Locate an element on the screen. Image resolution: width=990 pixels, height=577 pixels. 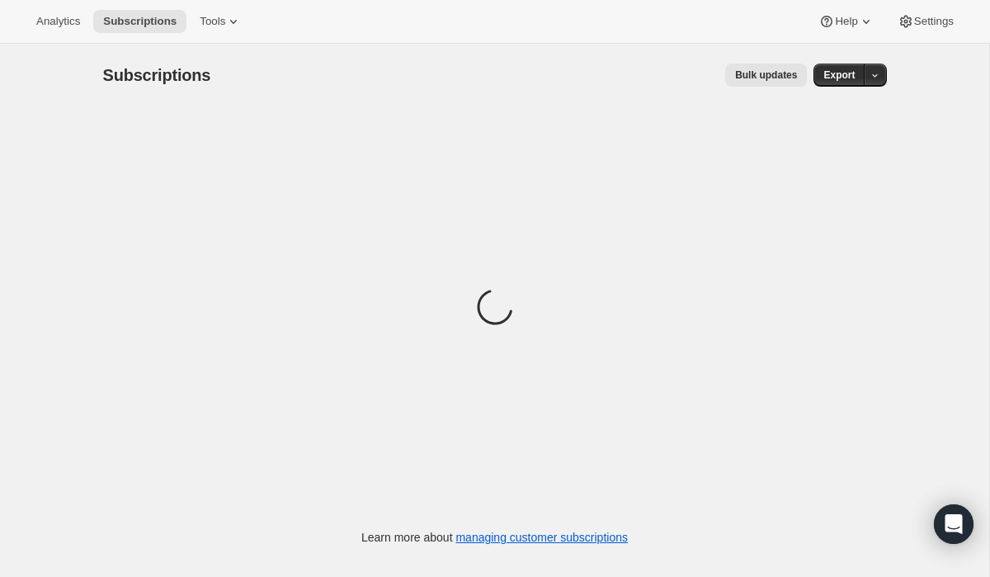
button: Help is located at coordinates (846, 21).